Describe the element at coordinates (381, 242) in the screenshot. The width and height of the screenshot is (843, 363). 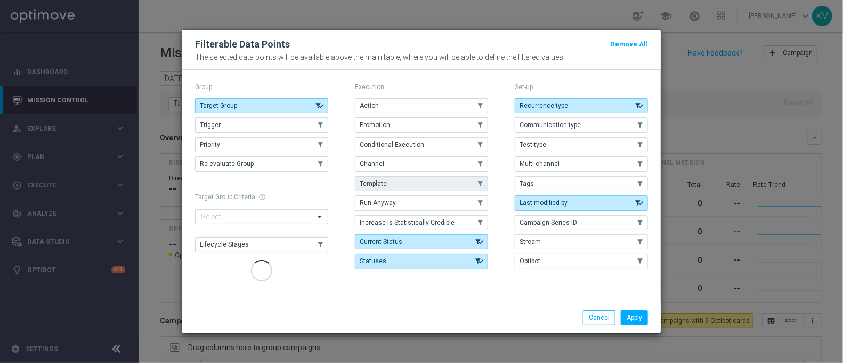
I see `span: Current Status` at that location.